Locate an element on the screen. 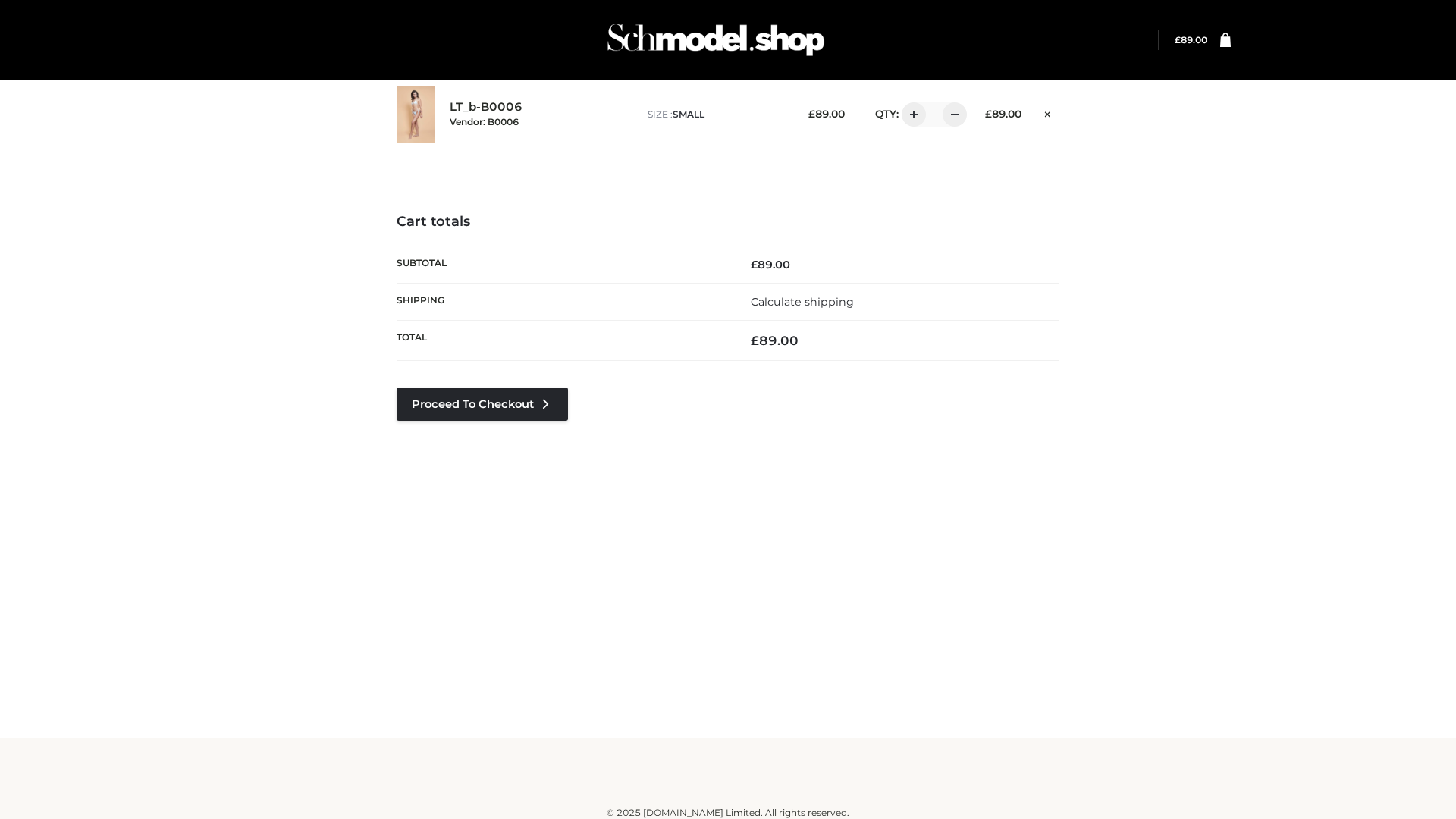 This screenshot has width=1456, height=819. span: SMALL is located at coordinates (688, 114).